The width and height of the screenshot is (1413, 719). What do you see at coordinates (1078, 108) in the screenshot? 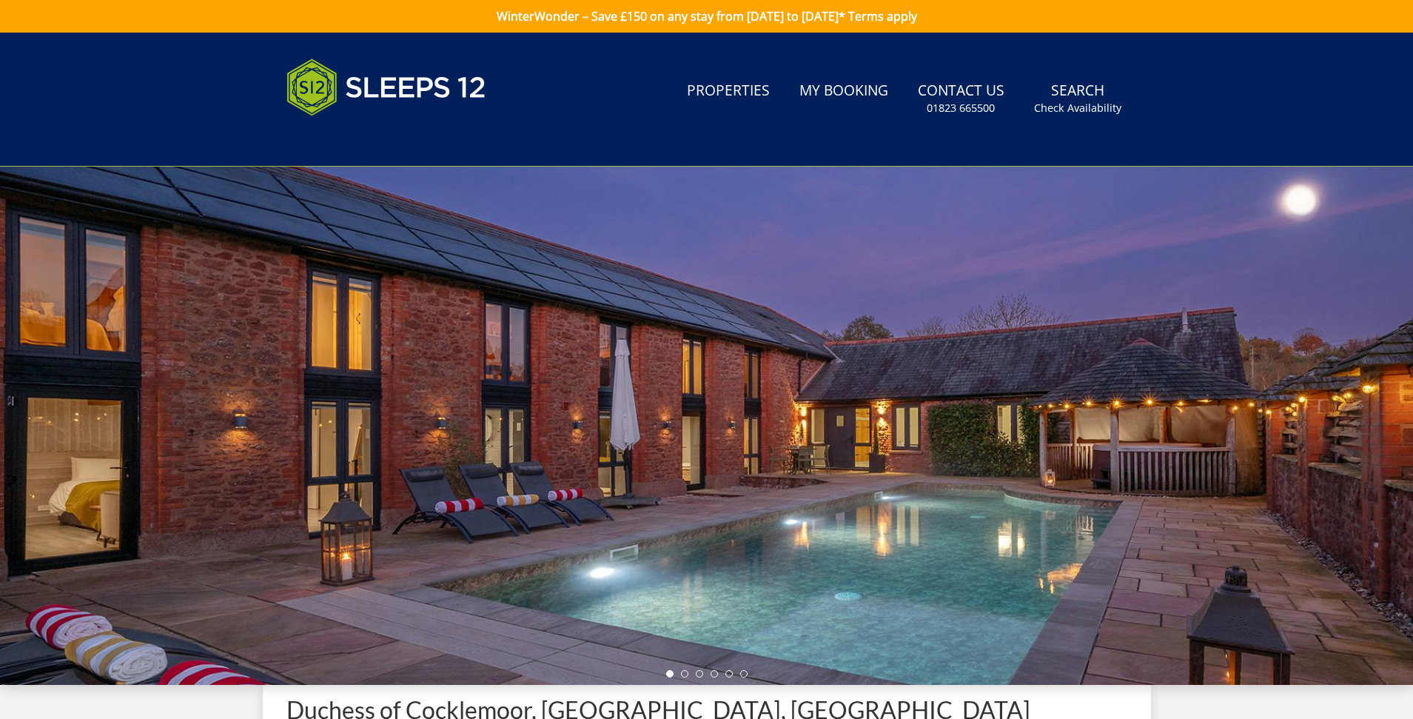
I see `small: Check Availability` at bounding box center [1078, 108].